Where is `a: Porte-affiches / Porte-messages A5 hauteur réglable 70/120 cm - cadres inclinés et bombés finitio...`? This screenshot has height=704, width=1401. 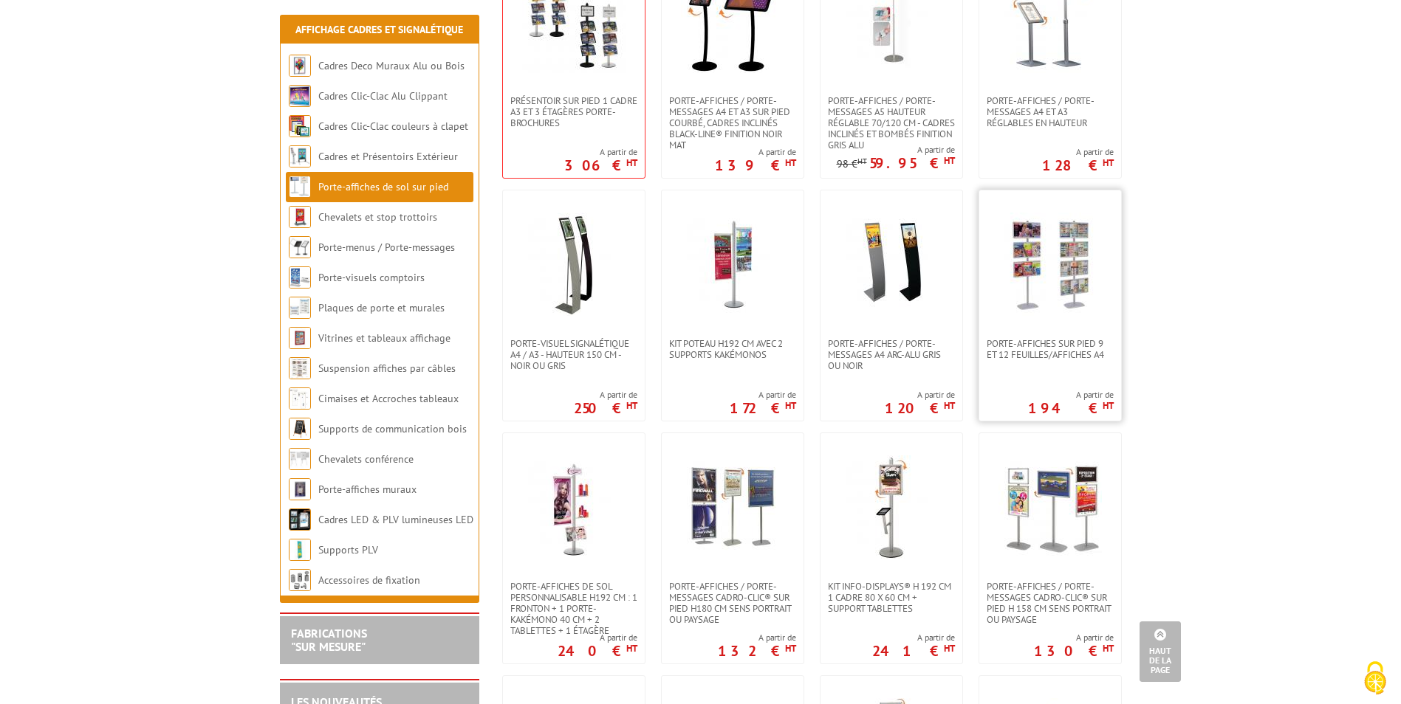
a: Porte-affiches / Porte-messages A5 hauteur réglable 70/120 cm - cadres inclinés et bombés finitio... is located at coordinates (891, 123).